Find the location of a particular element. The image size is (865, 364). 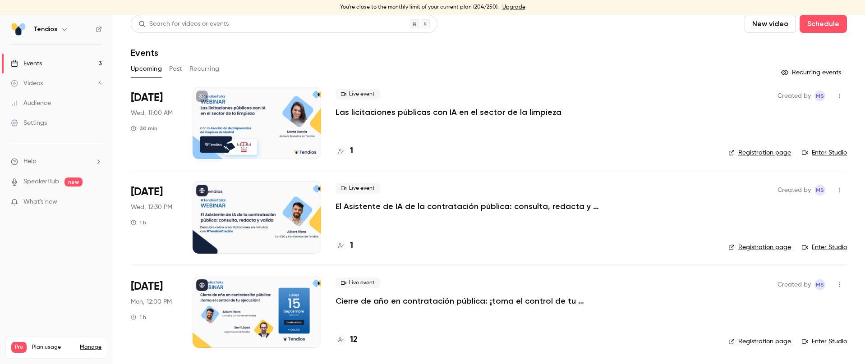

span: Wed, 12:30 PM is located at coordinates (151, 207).